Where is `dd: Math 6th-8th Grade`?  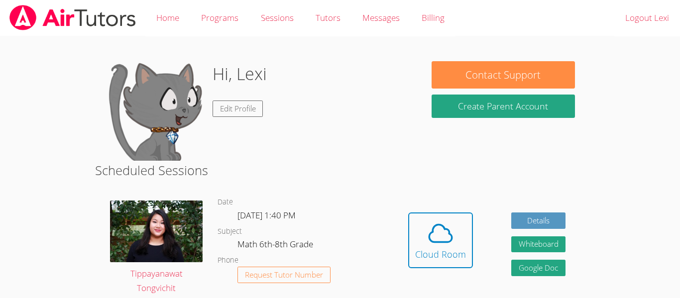 dd: Math 6th-8th Grade is located at coordinates (276, 246).